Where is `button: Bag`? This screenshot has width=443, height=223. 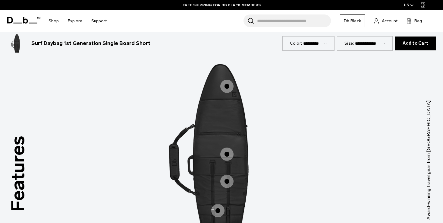 button: Bag is located at coordinates (414, 21).